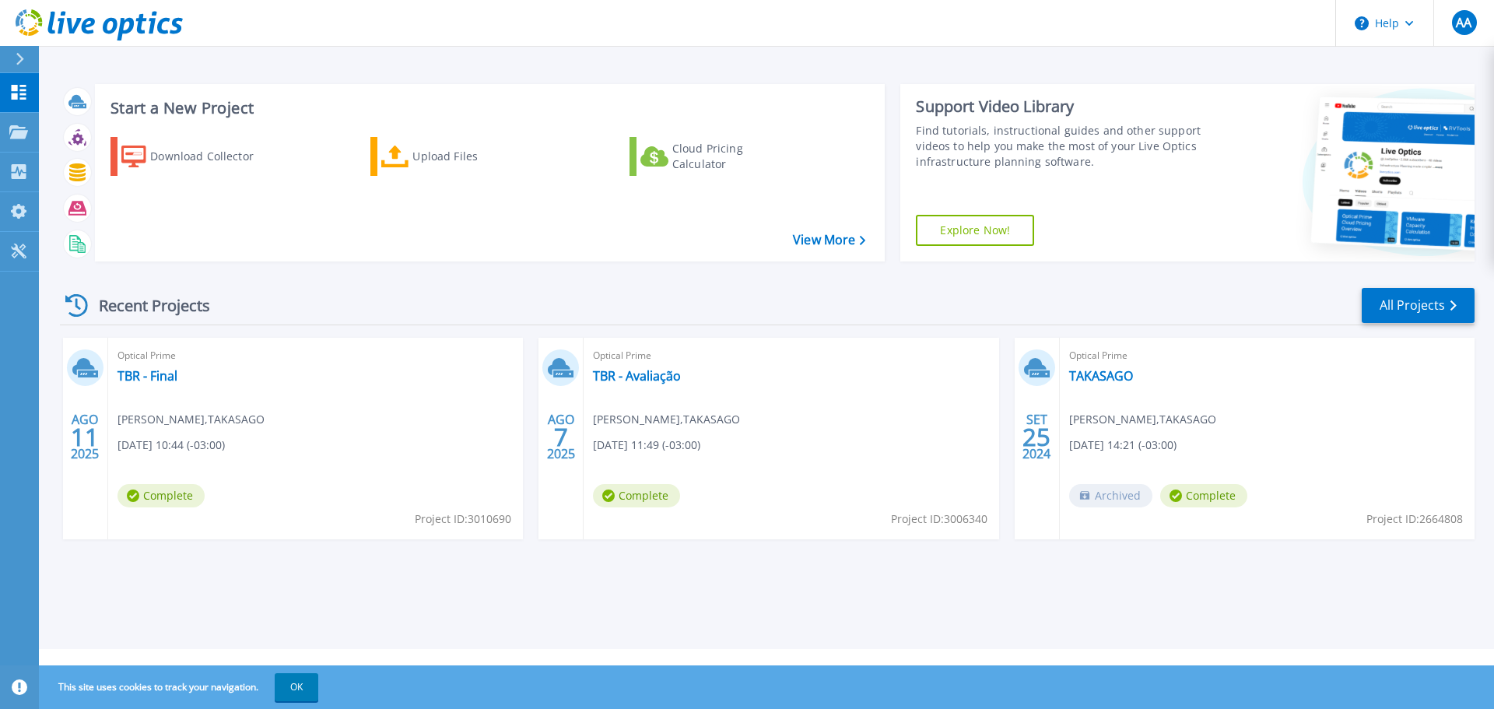 This screenshot has height=709, width=1494. What do you see at coordinates (734, 156) in the screenshot?
I see `div: Cloud Pricing Calculator` at bounding box center [734, 156].